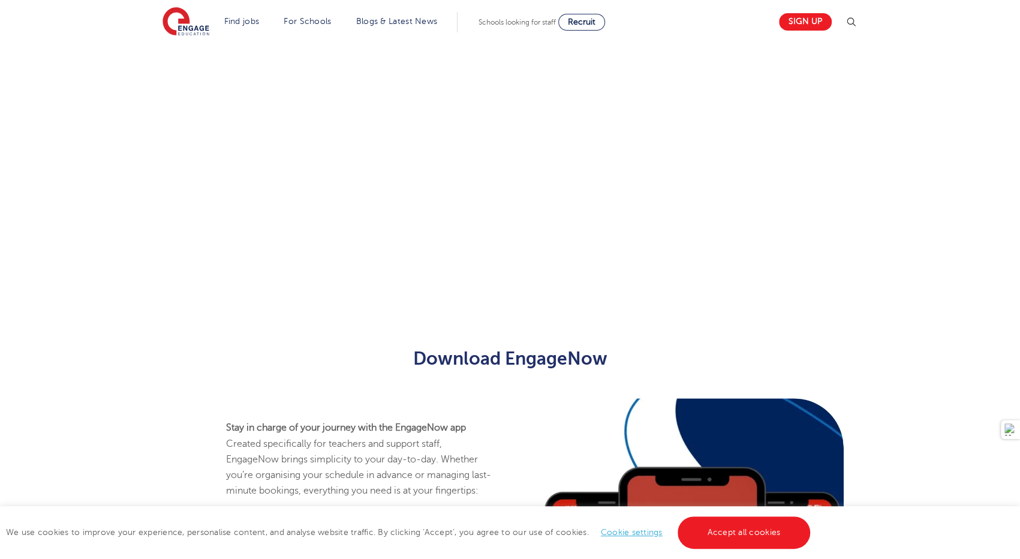 This screenshot has height=559, width=1020. What do you see at coordinates (582, 22) in the screenshot?
I see `span: Recruit` at bounding box center [582, 22].